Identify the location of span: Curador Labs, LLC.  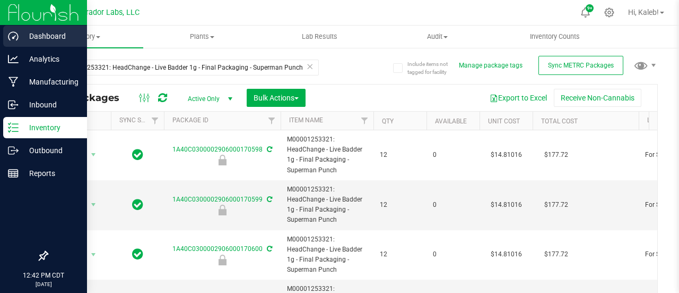
(108, 12).